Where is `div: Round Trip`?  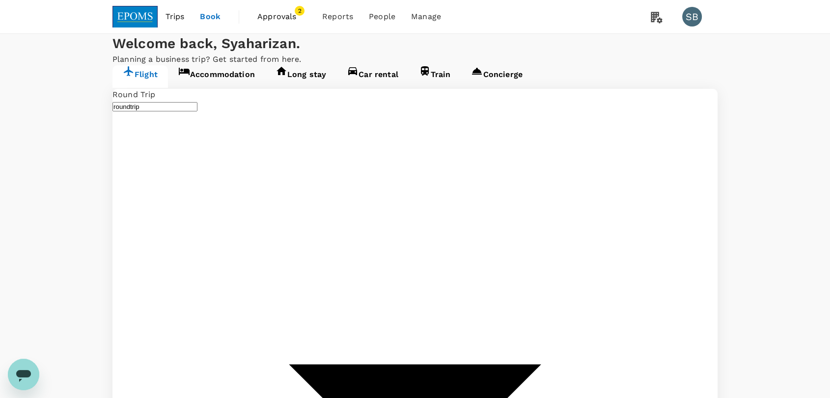 div: Round Trip is located at coordinates (415, 95).